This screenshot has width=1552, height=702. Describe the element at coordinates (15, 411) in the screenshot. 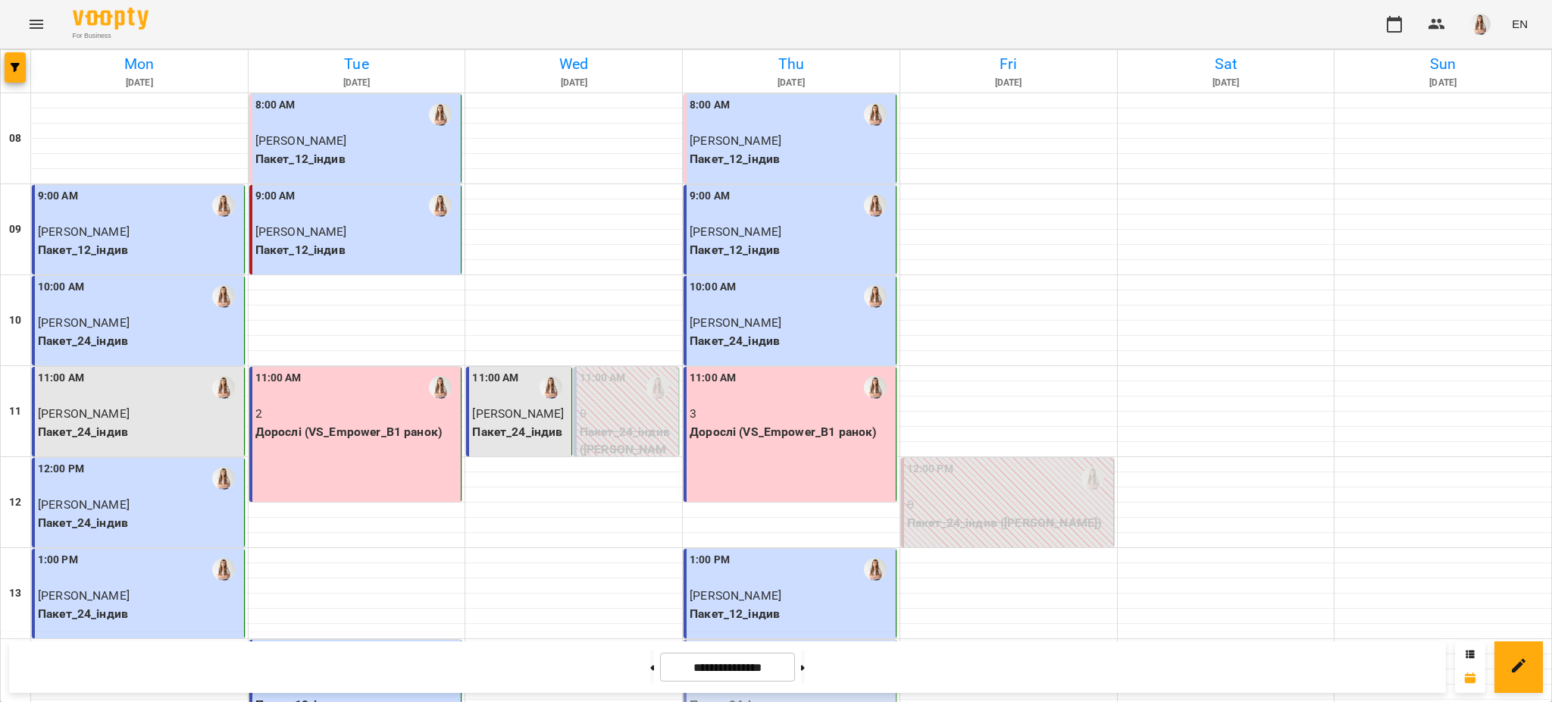

I see `h6: 11` at that location.